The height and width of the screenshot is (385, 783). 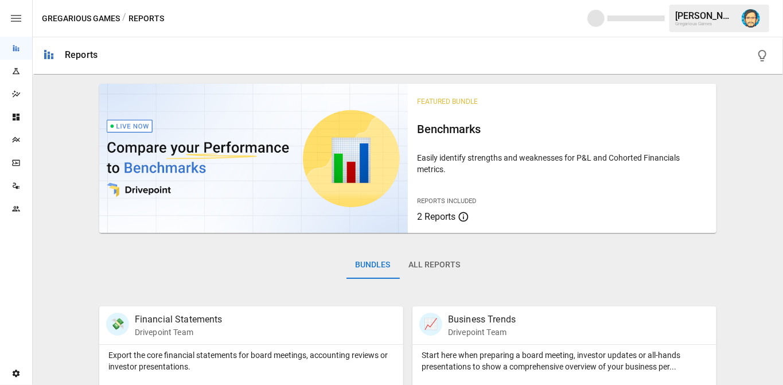 What do you see at coordinates (562, 164) in the screenshot?
I see `p: Easily identify strengths and weaknesses for P&L and Cohorted Financials metrics.` at bounding box center [562, 164].